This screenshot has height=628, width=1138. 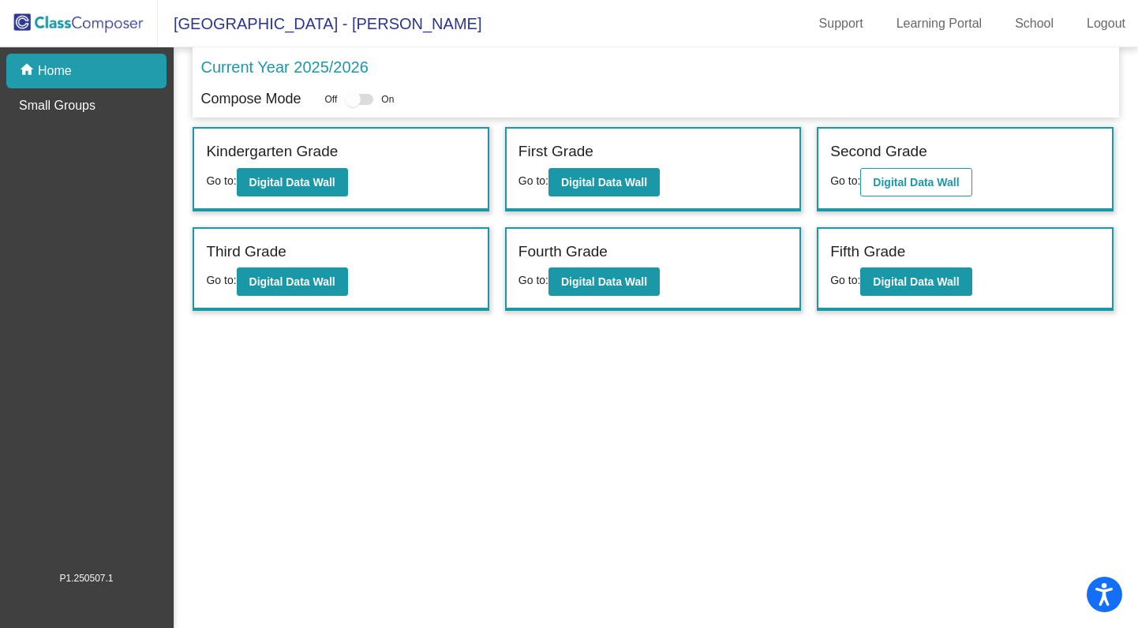 I want to click on p: Compose Mode, so click(x=250, y=99).